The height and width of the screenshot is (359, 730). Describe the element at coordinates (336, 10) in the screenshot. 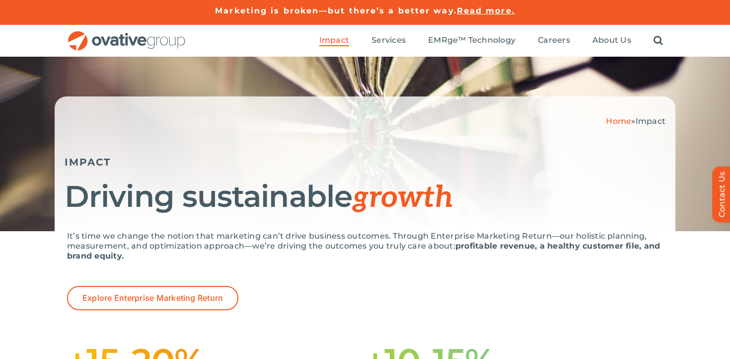

I see `a: Marketing is broken—but there’s a better way.` at that location.